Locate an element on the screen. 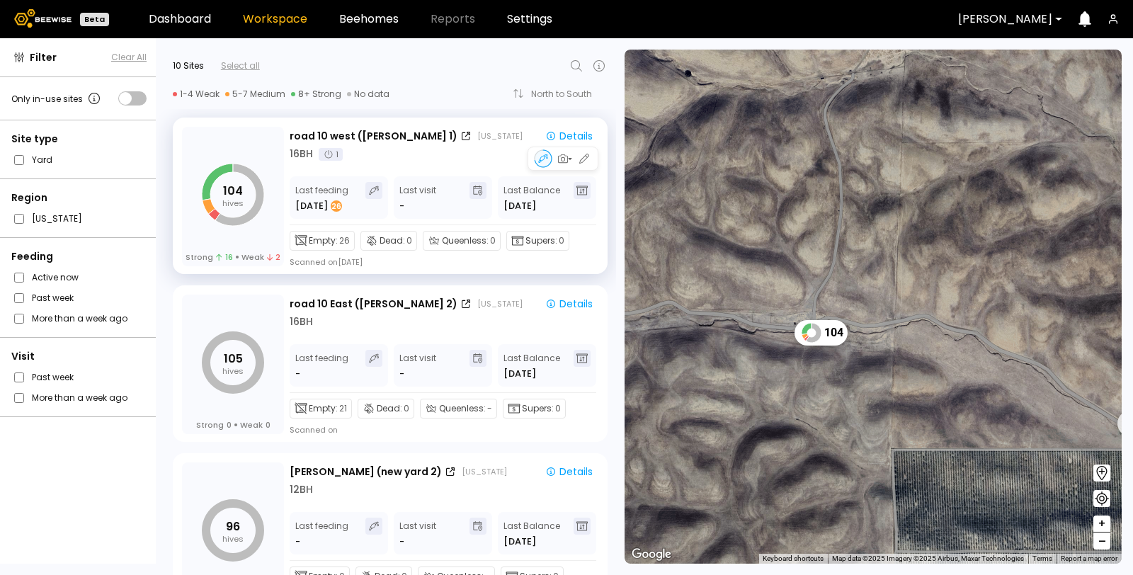 The height and width of the screenshot is (575, 1133). a: Dashboard is located at coordinates (180, 19).